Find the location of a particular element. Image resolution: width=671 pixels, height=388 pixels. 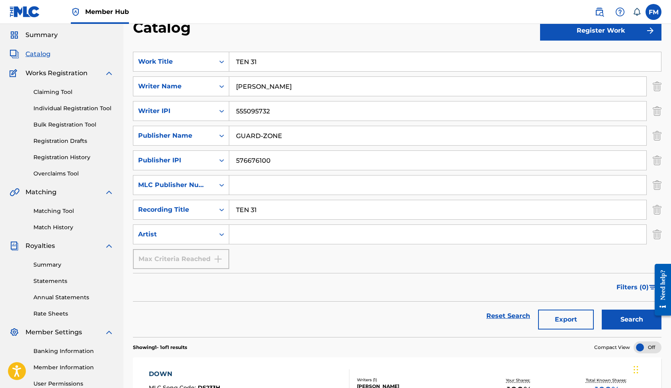

button: Filters (0) is located at coordinates (636, 287).